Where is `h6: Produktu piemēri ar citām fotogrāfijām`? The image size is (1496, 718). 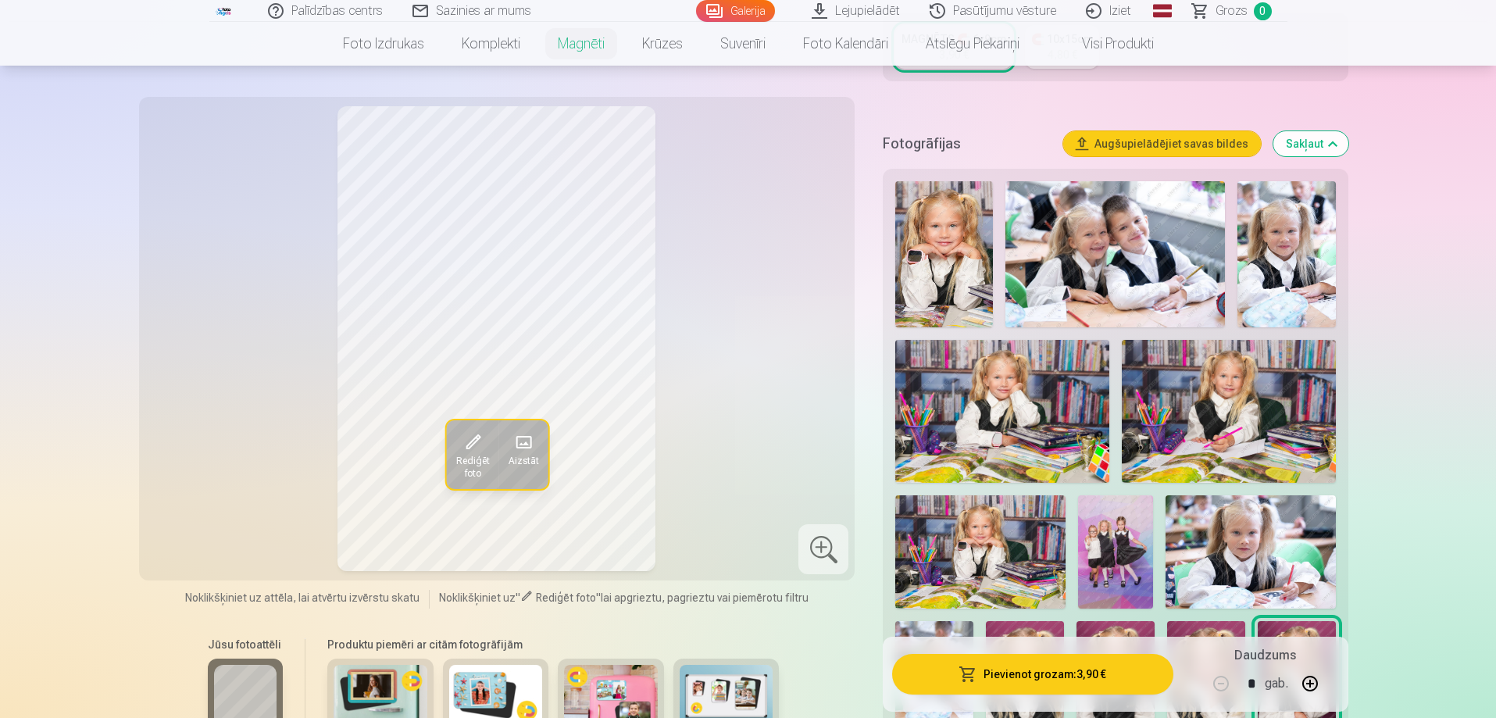
h6: Produktu piemēri ar citām fotogrāfijām is located at coordinates (553, 644).